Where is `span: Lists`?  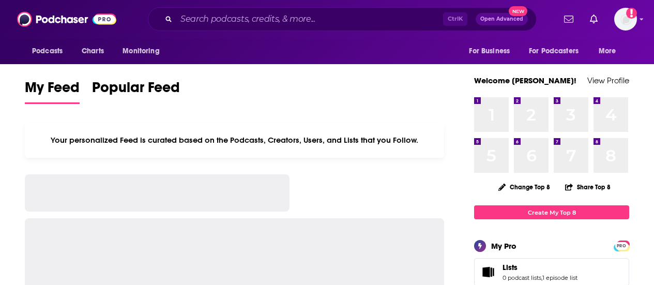 span: Lists is located at coordinates (510, 267).